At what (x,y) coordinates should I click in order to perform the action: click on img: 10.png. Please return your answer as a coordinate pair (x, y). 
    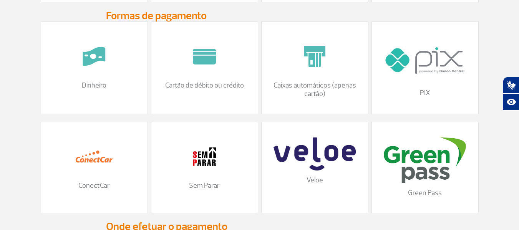
    Looking at the image, I should click on (314, 56).